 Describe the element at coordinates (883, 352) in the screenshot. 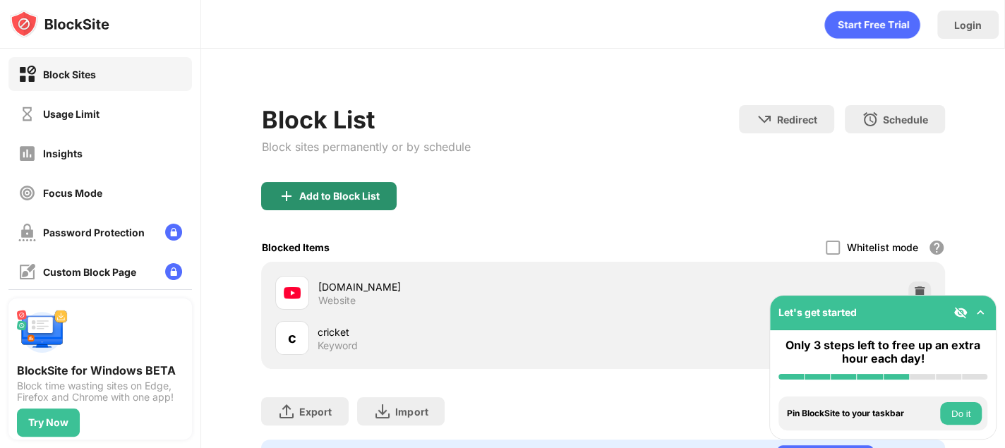

I see `div: Only 3 steps left to free up an extra hour each day!` at that location.